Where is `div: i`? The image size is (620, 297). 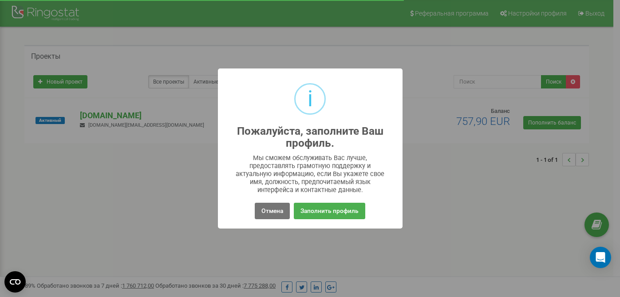
div: i is located at coordinates (310, 99).